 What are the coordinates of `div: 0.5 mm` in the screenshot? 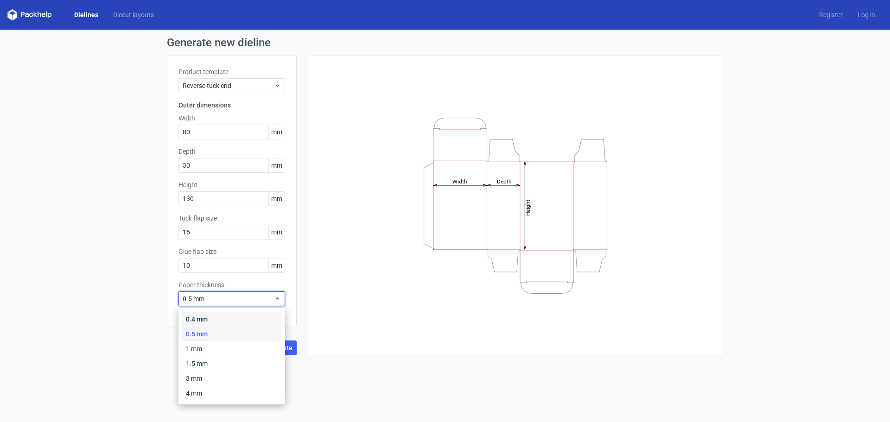 It's located at (232, 334).